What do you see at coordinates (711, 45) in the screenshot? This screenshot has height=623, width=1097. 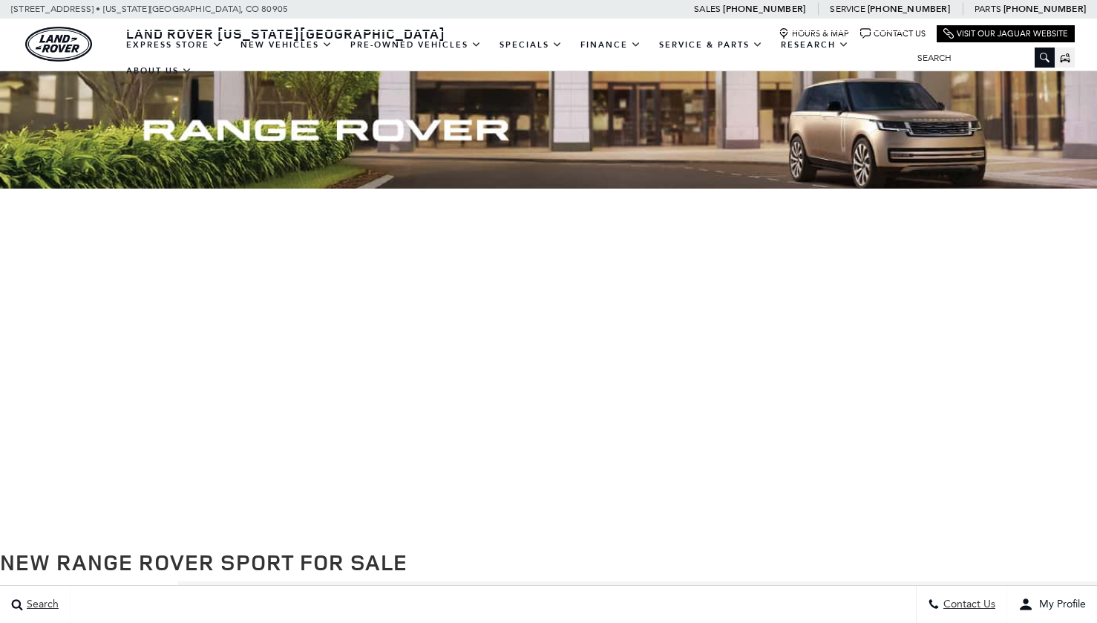 I see `a: Service & Parts` at bounding box center [711, 45].